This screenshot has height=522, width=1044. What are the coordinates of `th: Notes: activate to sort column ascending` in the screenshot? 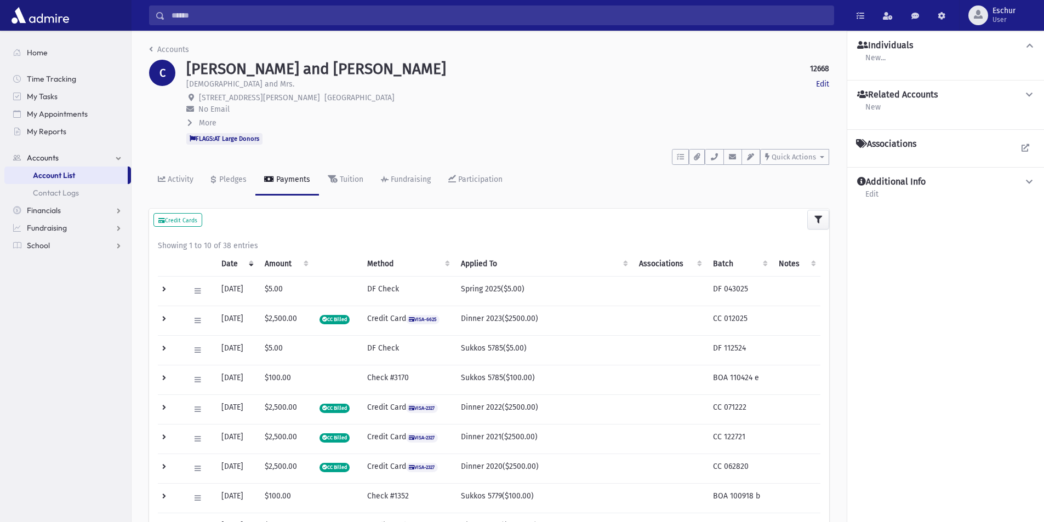 It's located at (796, 264).